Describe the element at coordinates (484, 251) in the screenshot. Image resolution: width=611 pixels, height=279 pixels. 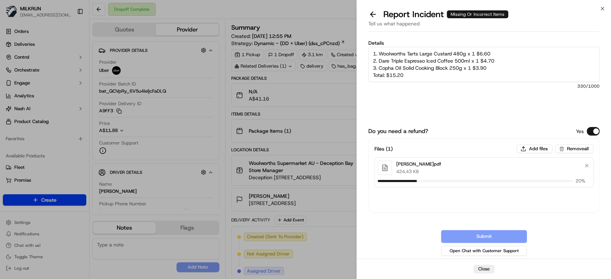
I see `button: Open Chat with Customer Support` at that location.